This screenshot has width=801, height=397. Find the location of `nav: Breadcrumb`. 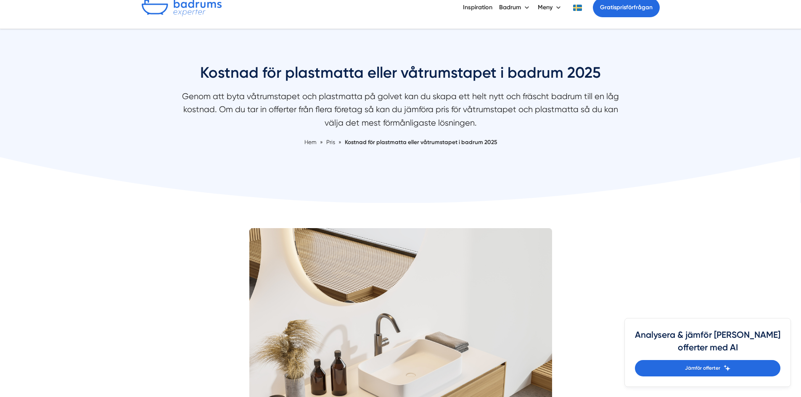

nav: Breadcrumb is located at coordinates (401, 142).